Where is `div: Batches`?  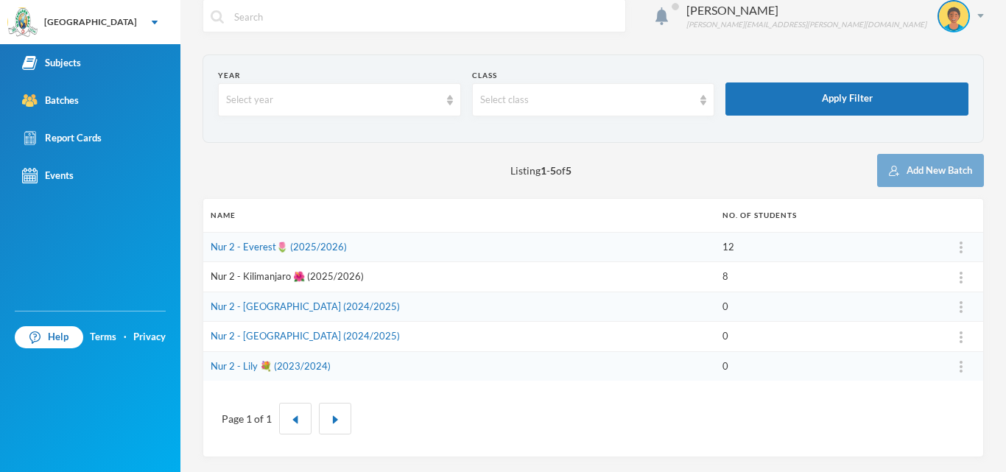 div: Batches is located at coordinates (50, 100).